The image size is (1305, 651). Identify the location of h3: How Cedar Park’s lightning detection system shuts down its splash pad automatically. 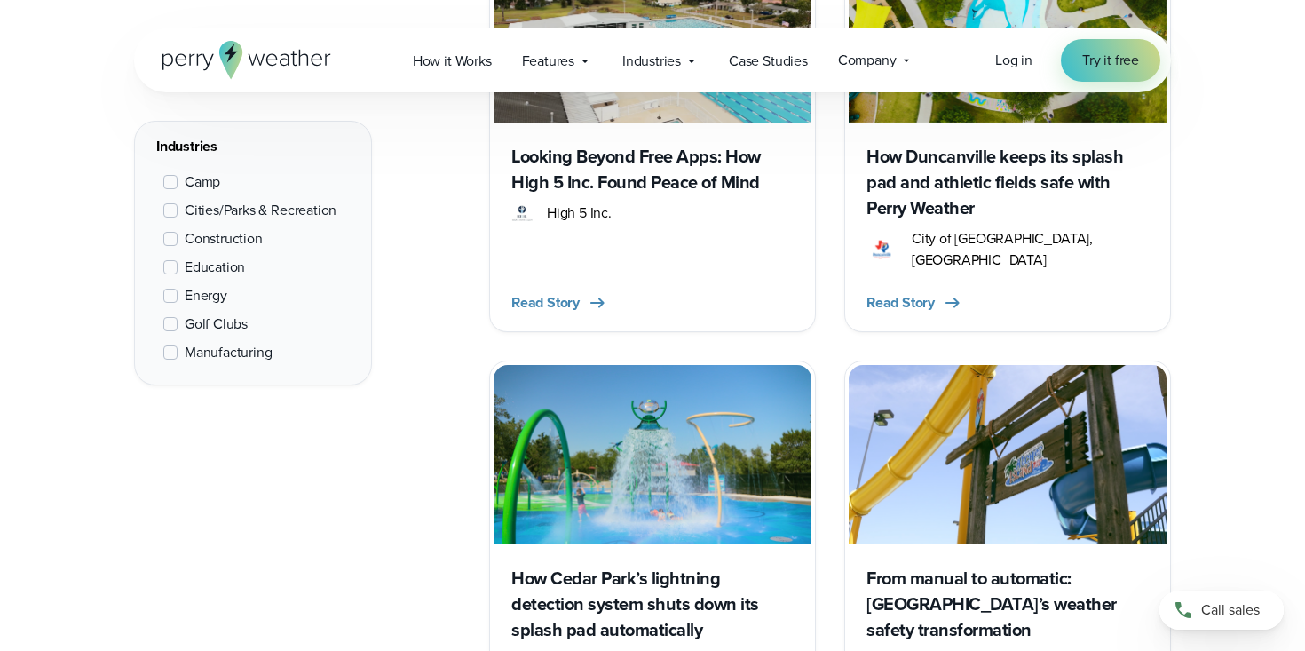
(652, 604).